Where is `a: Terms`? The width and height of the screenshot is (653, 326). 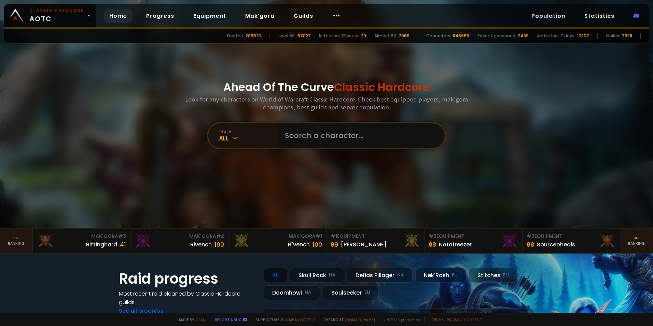 a: Terms is located at coordinates (437, 319).